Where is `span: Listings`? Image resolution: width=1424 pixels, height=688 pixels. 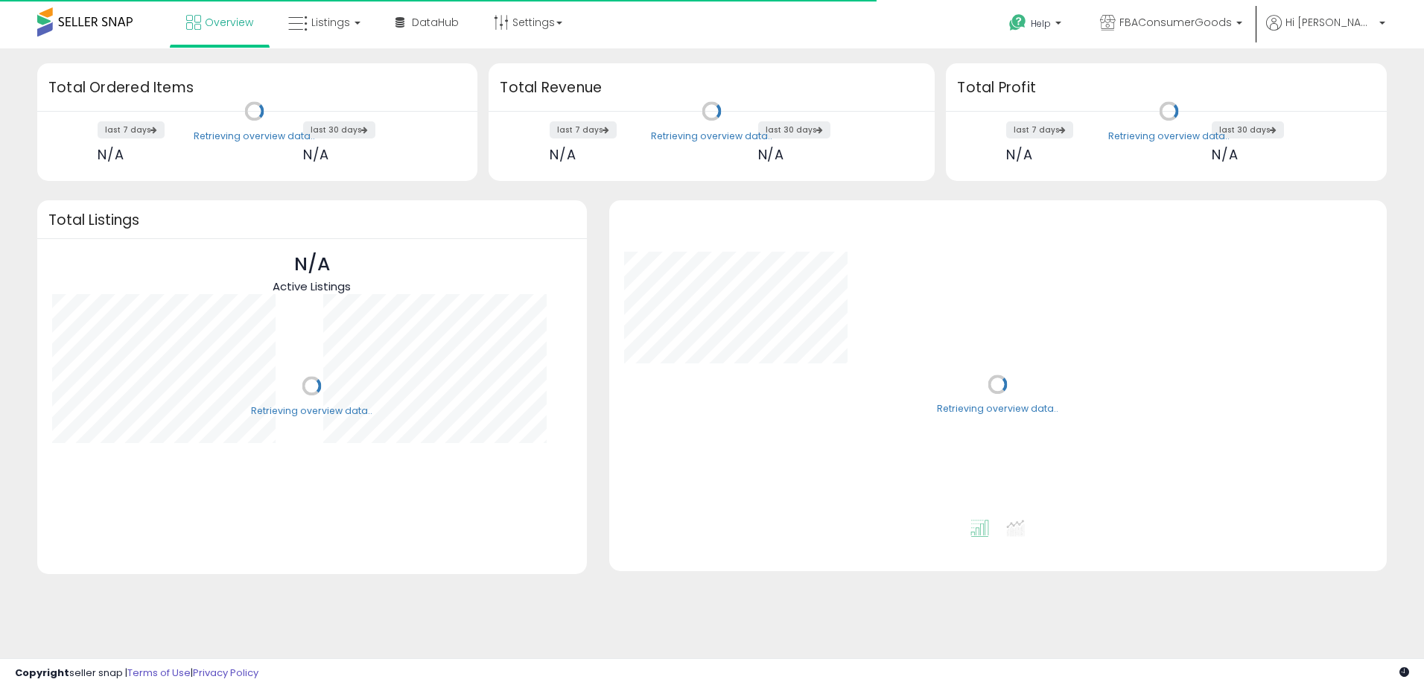
span: Listings is located at coordinates (331, 22).